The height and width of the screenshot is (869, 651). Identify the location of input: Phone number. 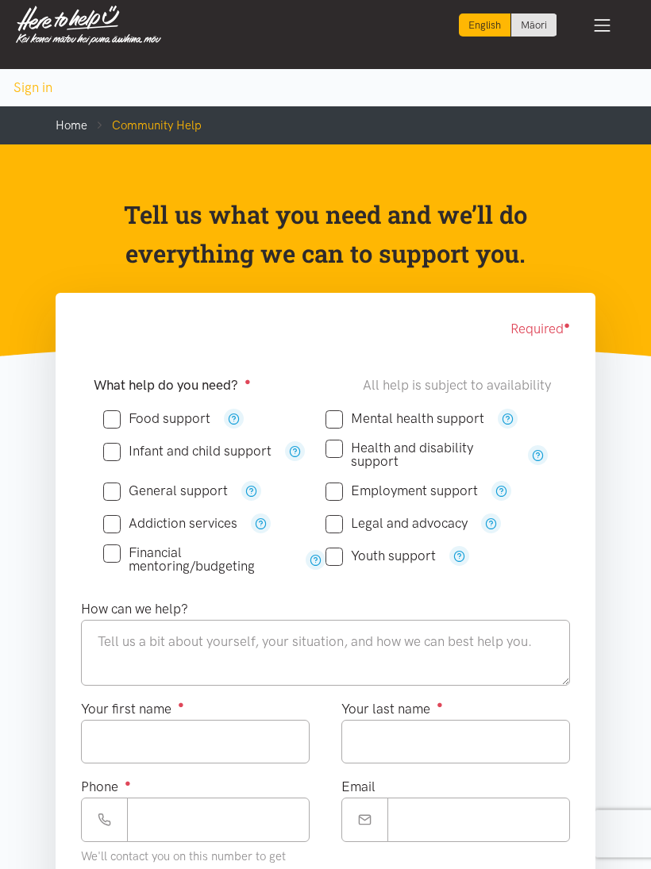
(218, 820).